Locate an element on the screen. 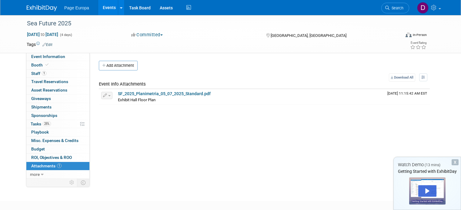 Image resolution: width=461 pixels, height=210 pixels. img: Daniela Ciavardini is located at coordinates (422, 8).